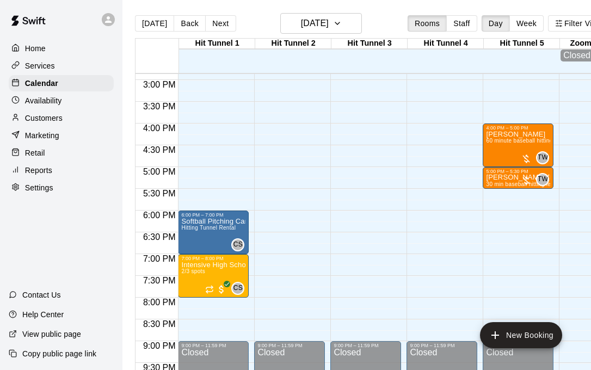  I want to click on div: Hit Tunnel 1, so click(217, 44).